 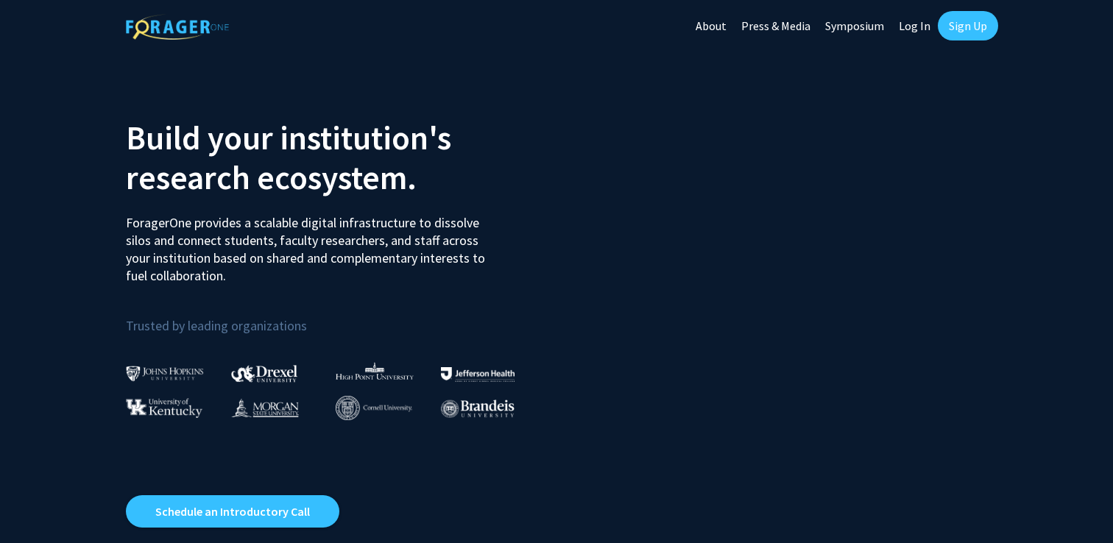 What do you see at coordinates (264, 373) in the screenshot?
I see `img: Drexel University` at bounding box center [264, 373].